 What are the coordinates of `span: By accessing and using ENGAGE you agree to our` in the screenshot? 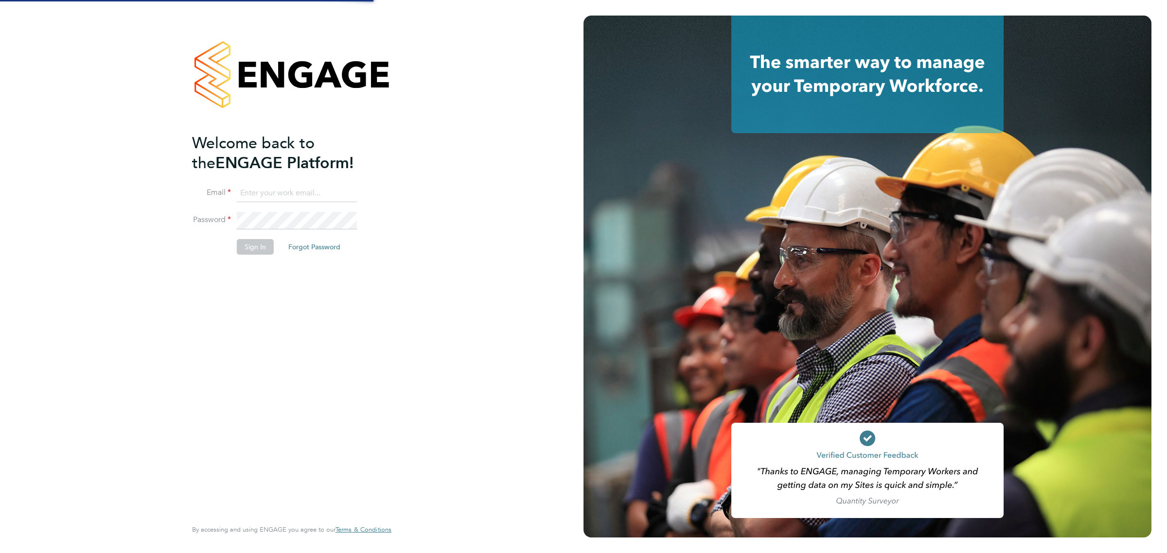 It's located at (292, 530).